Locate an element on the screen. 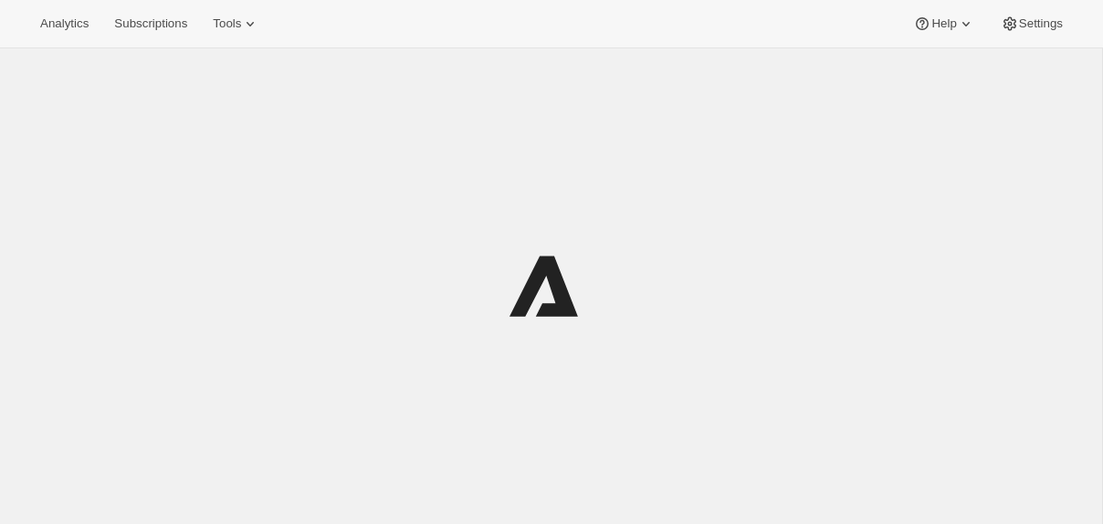  span: Tools is located at coordinates (227, 24).